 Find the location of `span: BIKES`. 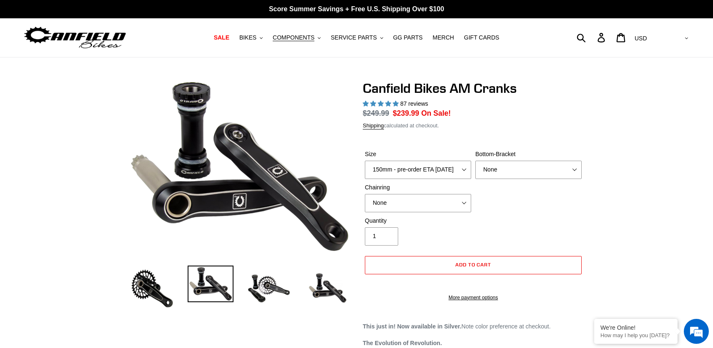

span: BIKES is located at coordinates (248, 38).